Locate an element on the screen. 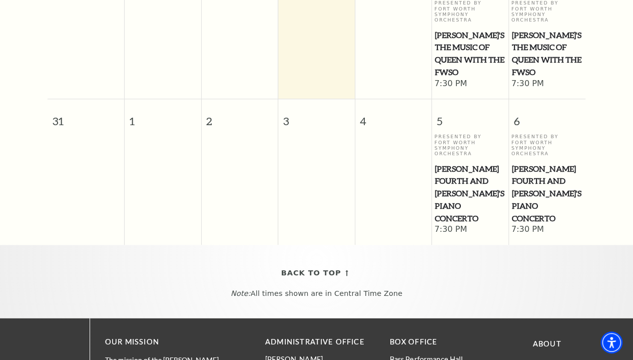 The height and width of the screenshot is (360, 633). p: All times shown are in Central Time Zone is located at coordinates (316, 293).